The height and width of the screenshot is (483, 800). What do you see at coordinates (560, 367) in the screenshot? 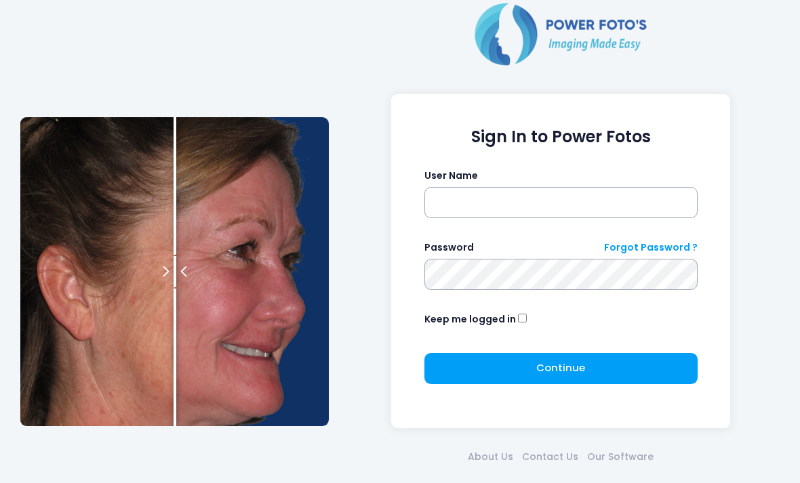
I see `span: Continue` at bounding box center [560, 367].